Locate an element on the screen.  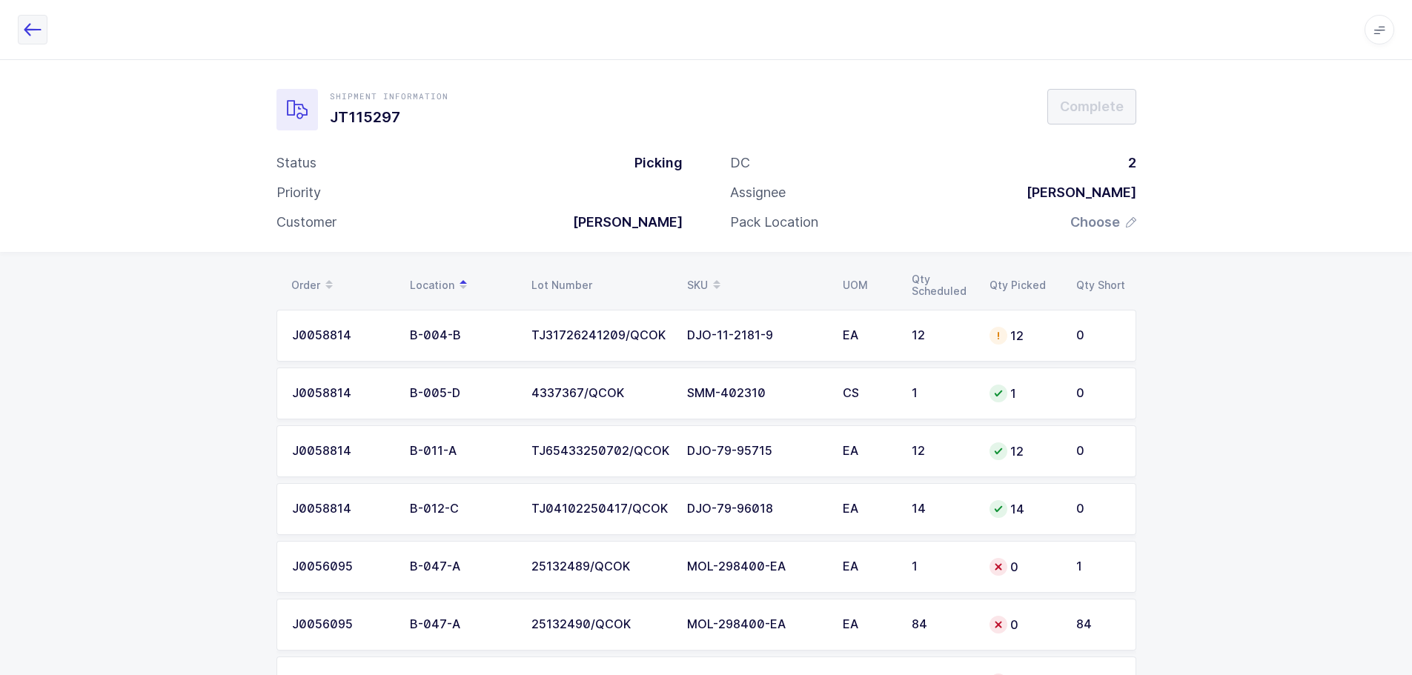
div: SMM-402310 is located at coordinates (756, 394).